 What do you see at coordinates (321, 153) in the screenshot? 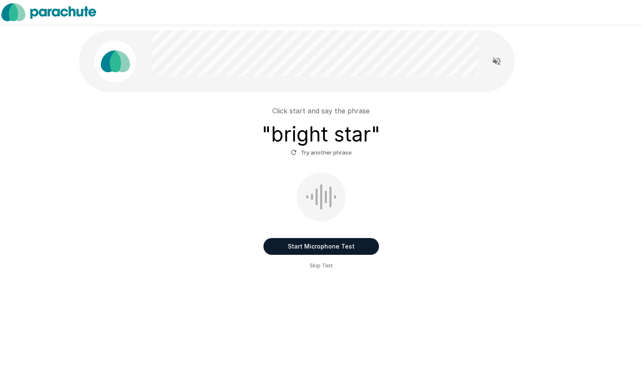
I see `button: Try another phrase` at bounding box center [321, 153].